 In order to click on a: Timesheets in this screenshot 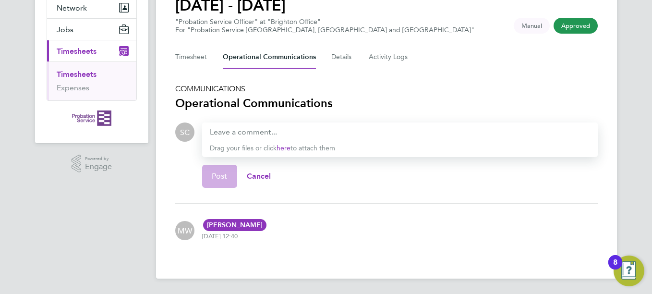, I will do `click(76, 74)`.